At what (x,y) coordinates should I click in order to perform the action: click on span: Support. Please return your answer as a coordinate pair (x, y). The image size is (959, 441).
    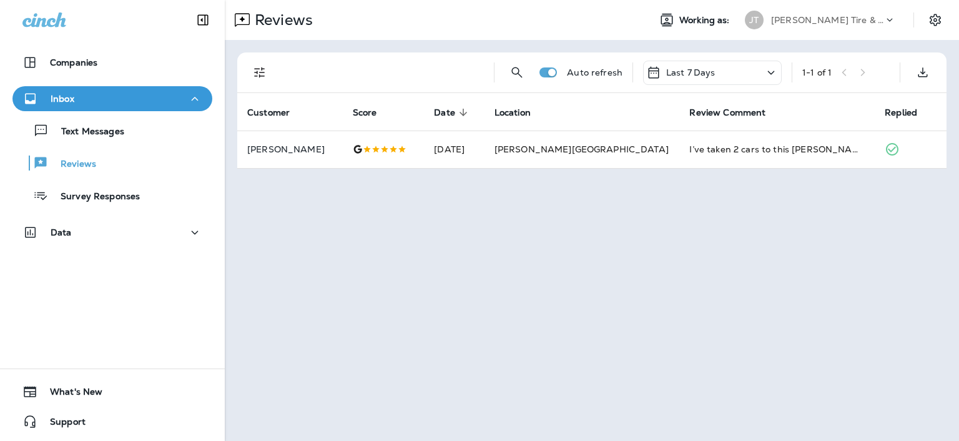
    Looking at the image, I should click on (61, 424).